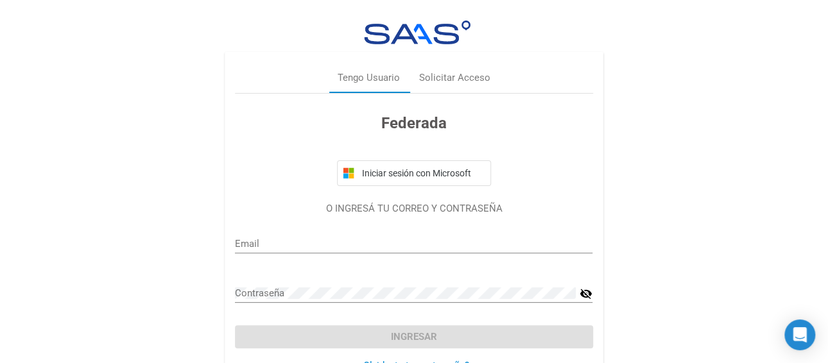 The height and width of the screenshot is (363, 828). What do you see at coordinates (413, 209) in the screenshot?
I see `p: O INGRESÁ TU CORREO Y CONTRASEÑA` at bounding box center [413, 209].